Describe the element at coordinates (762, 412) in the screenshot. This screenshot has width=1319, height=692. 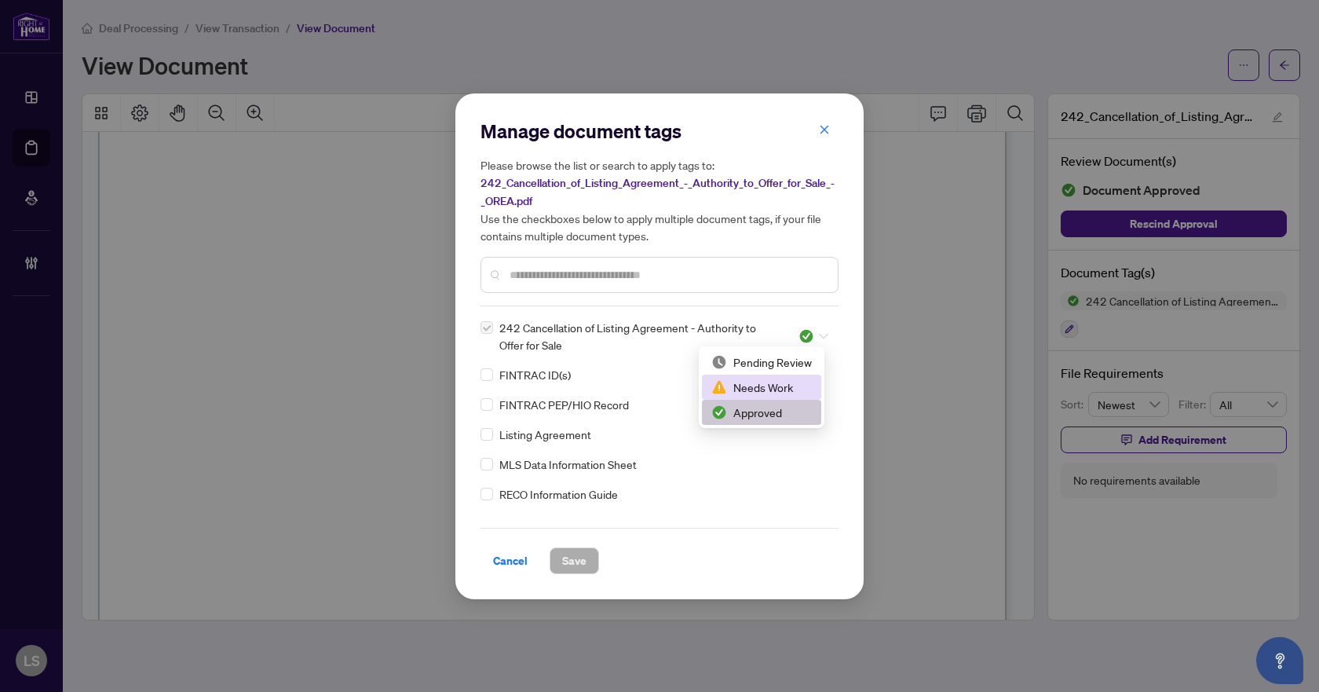
I see `div: Approved` at that location.